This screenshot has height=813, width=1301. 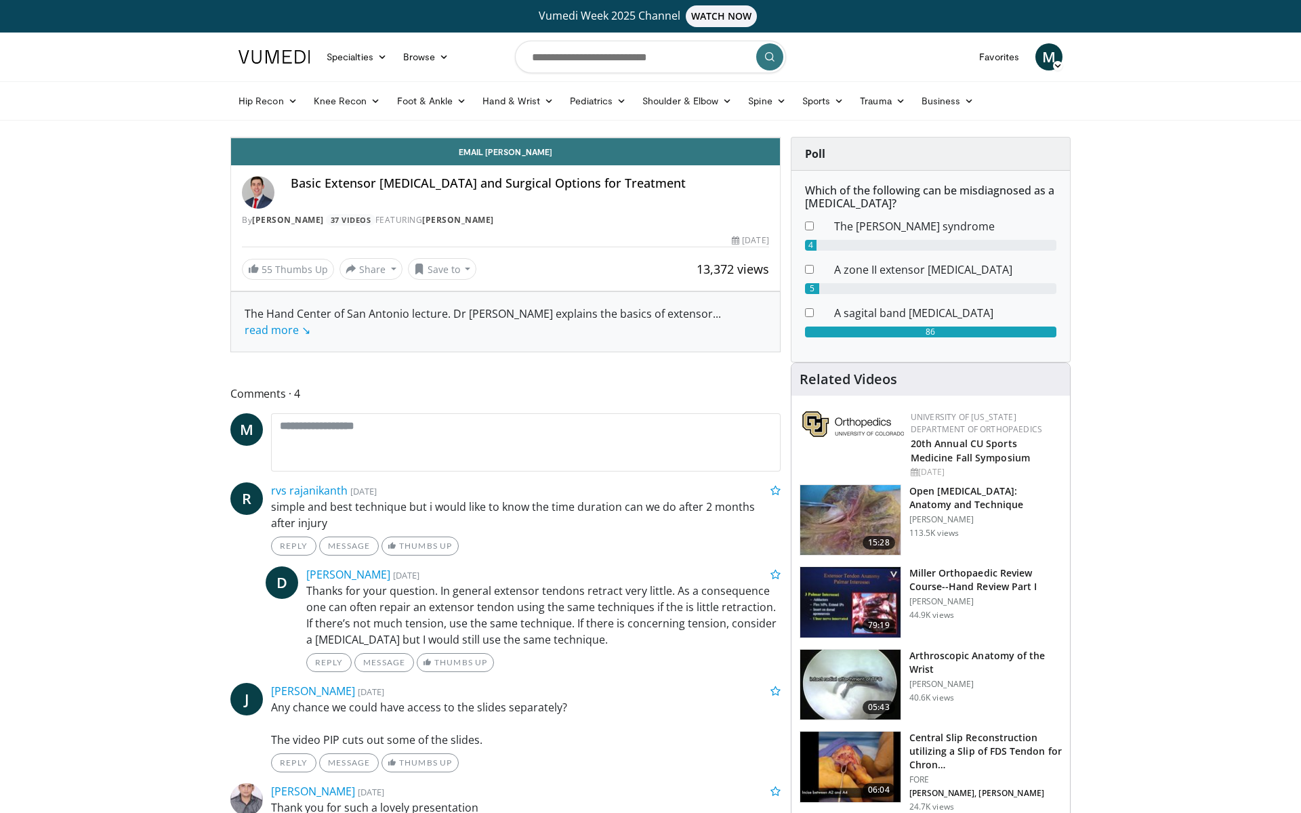 I want to click on img: miller_1.png.150x105_q85_crop-smart_upscale.jpg, so click(x=851, y=602).